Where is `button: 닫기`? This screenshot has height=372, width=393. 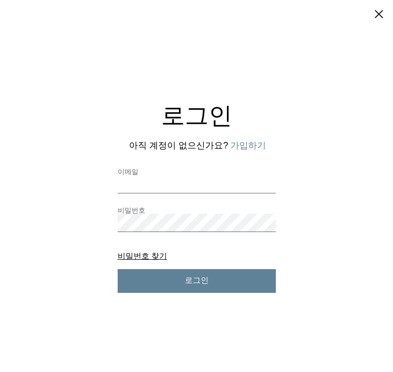 button: 닫기 is located at coordinates (379, 15).